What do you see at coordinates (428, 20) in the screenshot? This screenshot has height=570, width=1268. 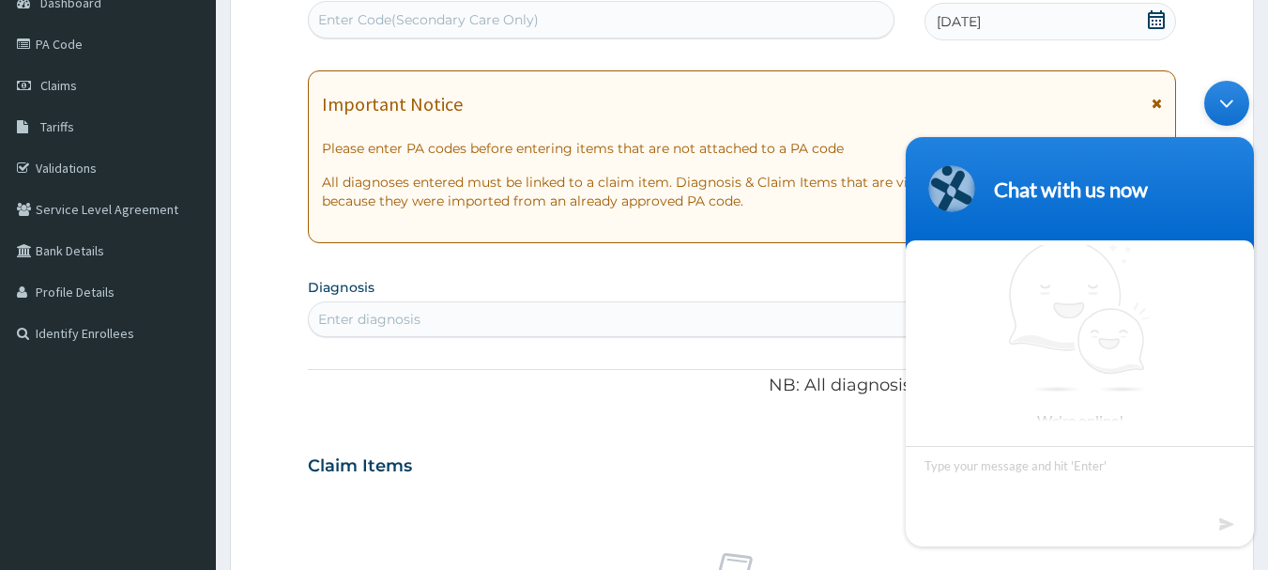 I see `div: Enter Code(Secondary Care Only)` at bounding box center [428, 20].